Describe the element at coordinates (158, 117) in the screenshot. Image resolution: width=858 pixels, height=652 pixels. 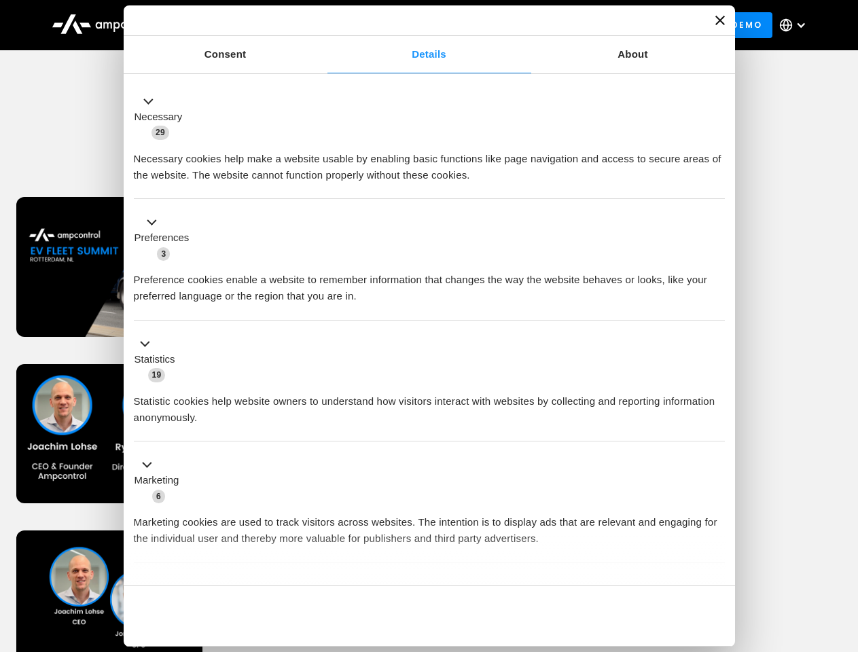
I see `label: Necessary` at that location.